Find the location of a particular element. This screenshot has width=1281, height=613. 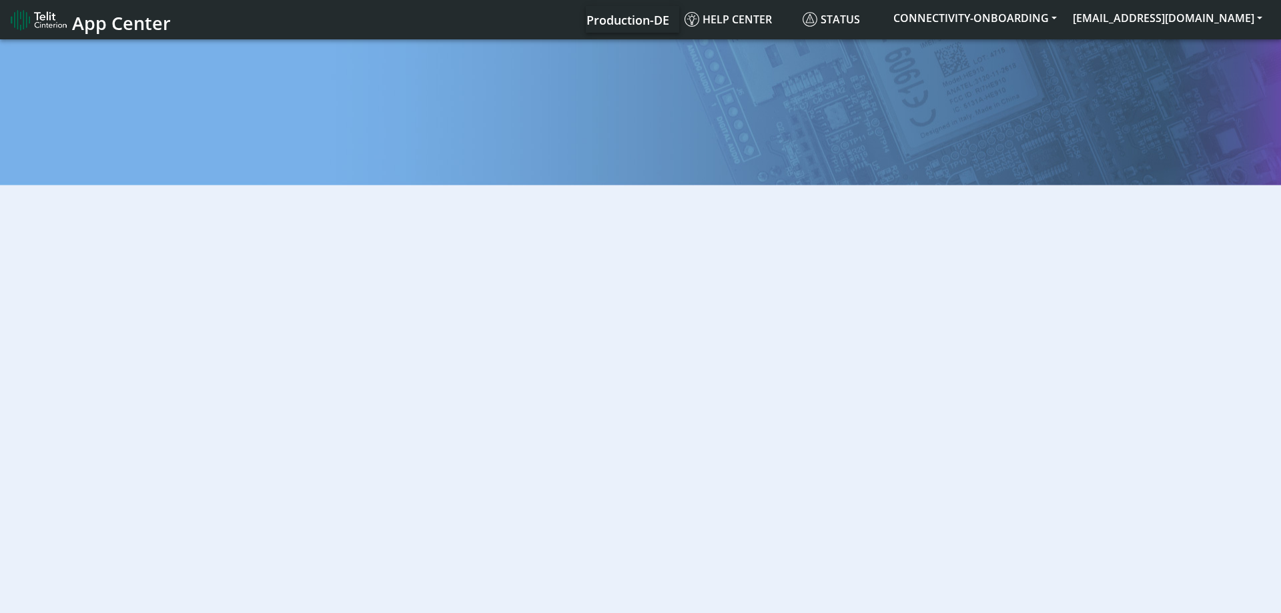

a: App Center is located at coordinates (89, 19).